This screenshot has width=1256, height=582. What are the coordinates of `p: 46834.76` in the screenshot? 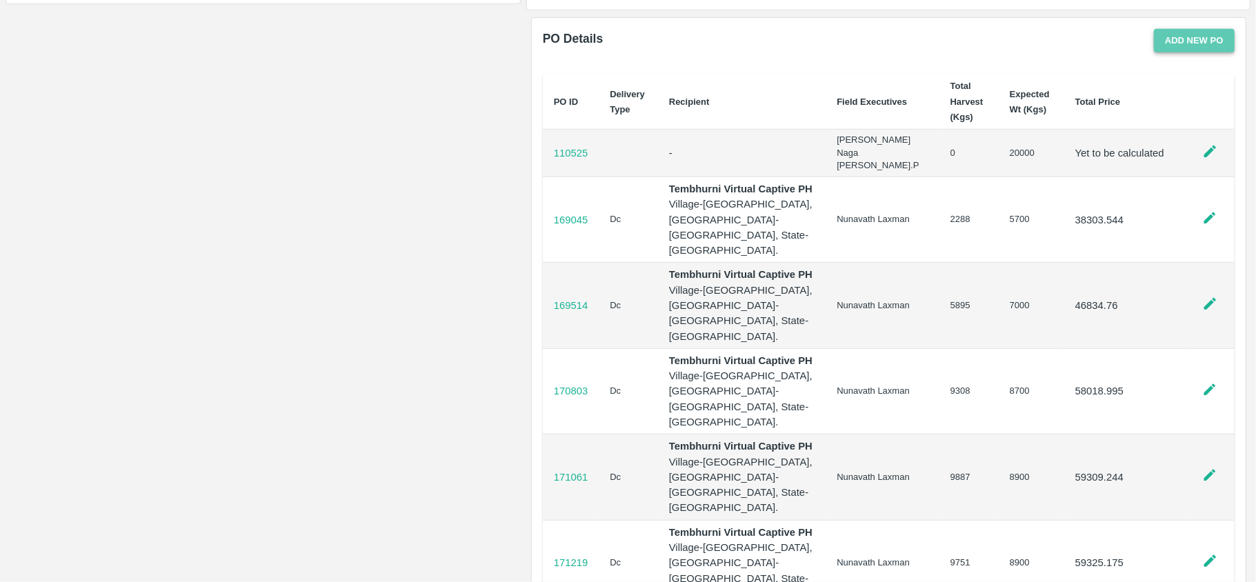 It's located at (1125, 306).